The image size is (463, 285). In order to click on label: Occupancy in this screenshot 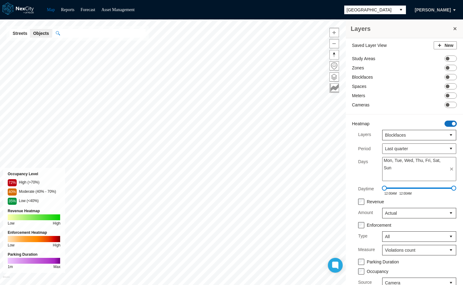, I will do `click(378, 272)`.